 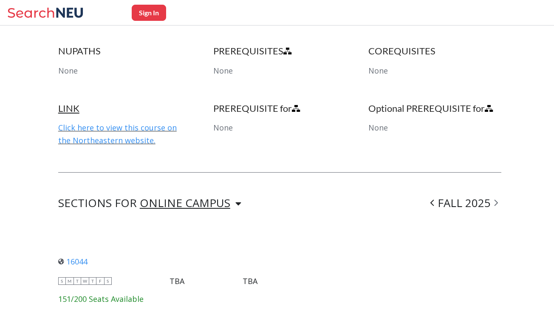 I want to click on span: W, so click(x=85, y=281).